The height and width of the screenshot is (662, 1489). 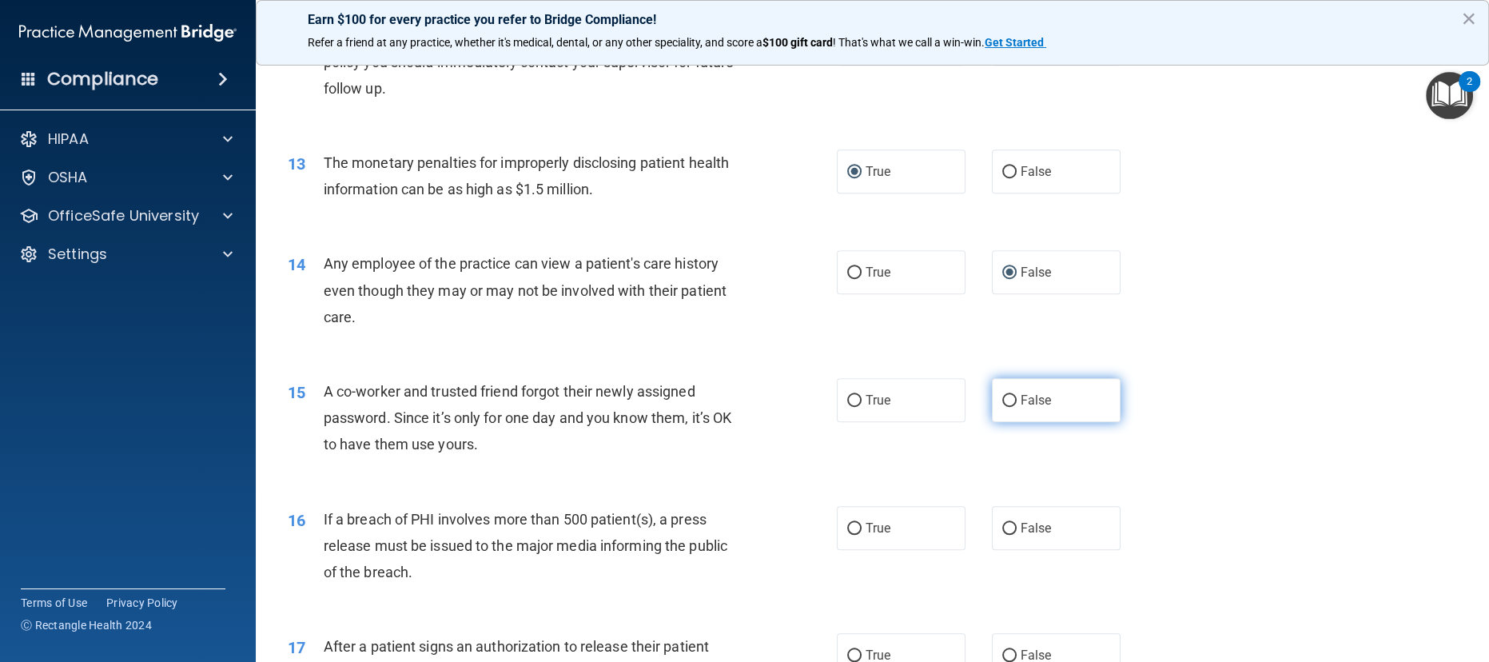 I want to click on button: Open Resource Center, 2 new notifications, so click(x=1449, y=95).